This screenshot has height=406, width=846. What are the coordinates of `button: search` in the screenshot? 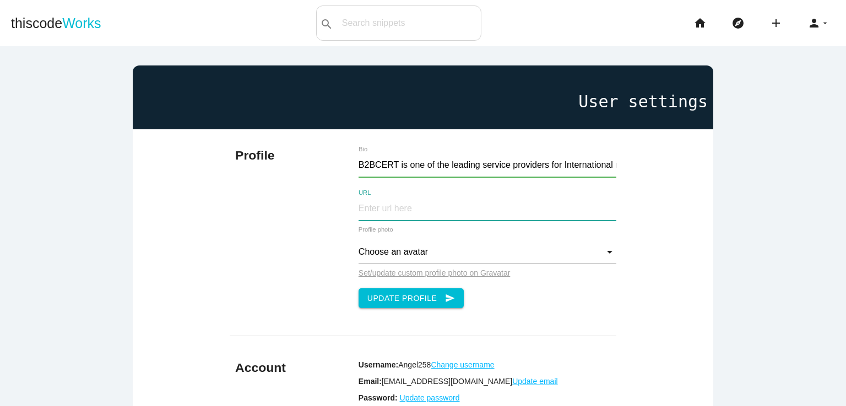 It's located at (326, 23).